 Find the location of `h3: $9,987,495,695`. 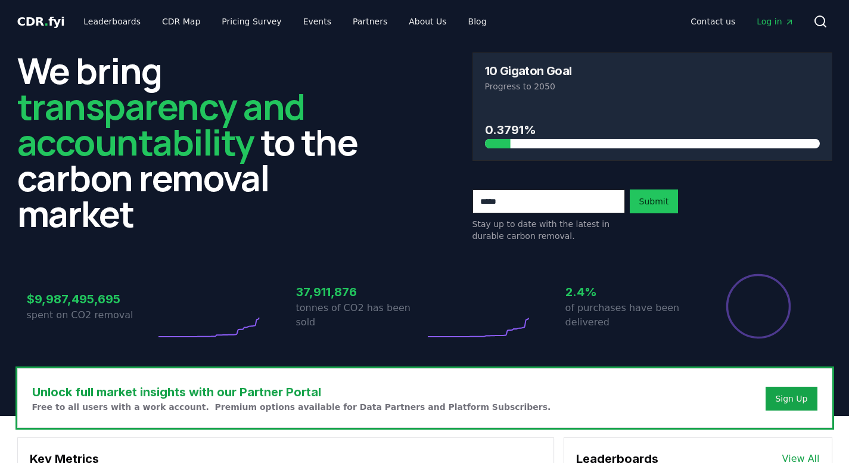

h3: $9,987,495,695 is located at coordinates (91, 299).